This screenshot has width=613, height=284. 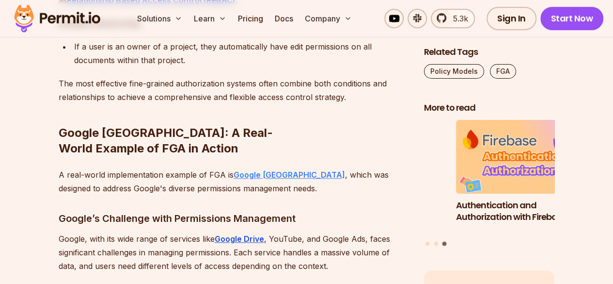 What do you see at coordinates (234, 252) in the screenshot?
I see `p: Google, with its wide range of services like , YouTube, and Google Ads, faces significant challen...` at bounding box center [234, 252].